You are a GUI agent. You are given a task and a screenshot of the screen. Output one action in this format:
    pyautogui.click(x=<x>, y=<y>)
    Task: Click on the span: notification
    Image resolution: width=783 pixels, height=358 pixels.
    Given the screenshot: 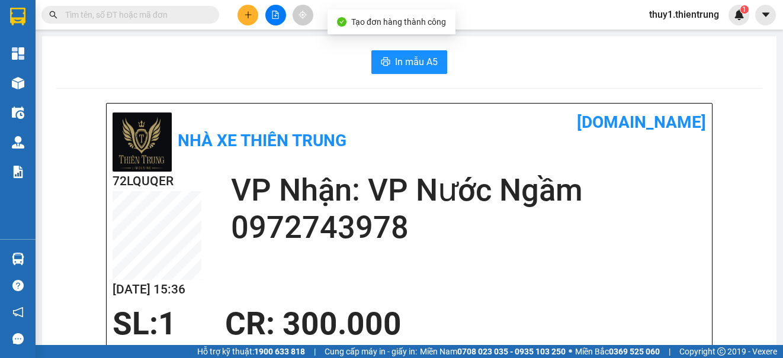 What is the action you would take?
    pyautogui.click(x=18, y=312)
    